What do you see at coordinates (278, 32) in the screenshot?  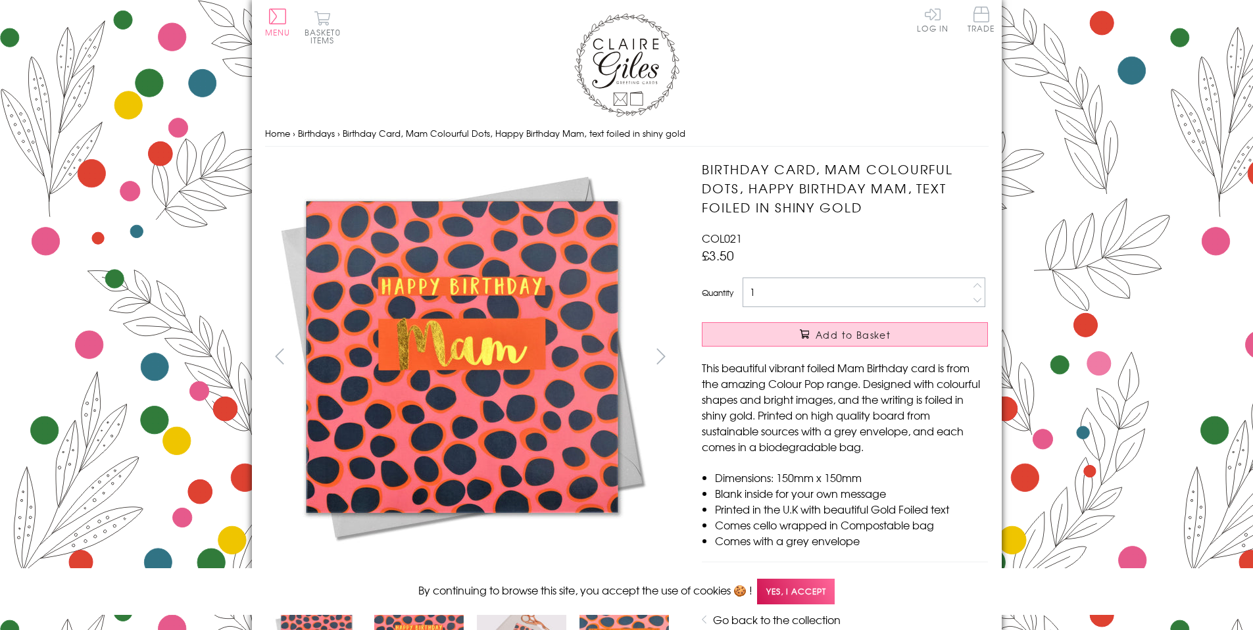 I see `span: Menu` at bounding box center [278, 32].